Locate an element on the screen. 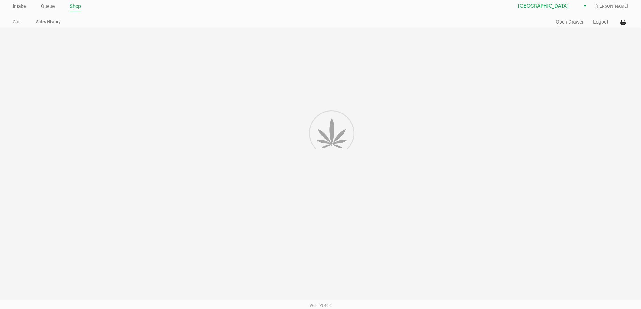  a: Sales History is located at coordinates (48, 22).